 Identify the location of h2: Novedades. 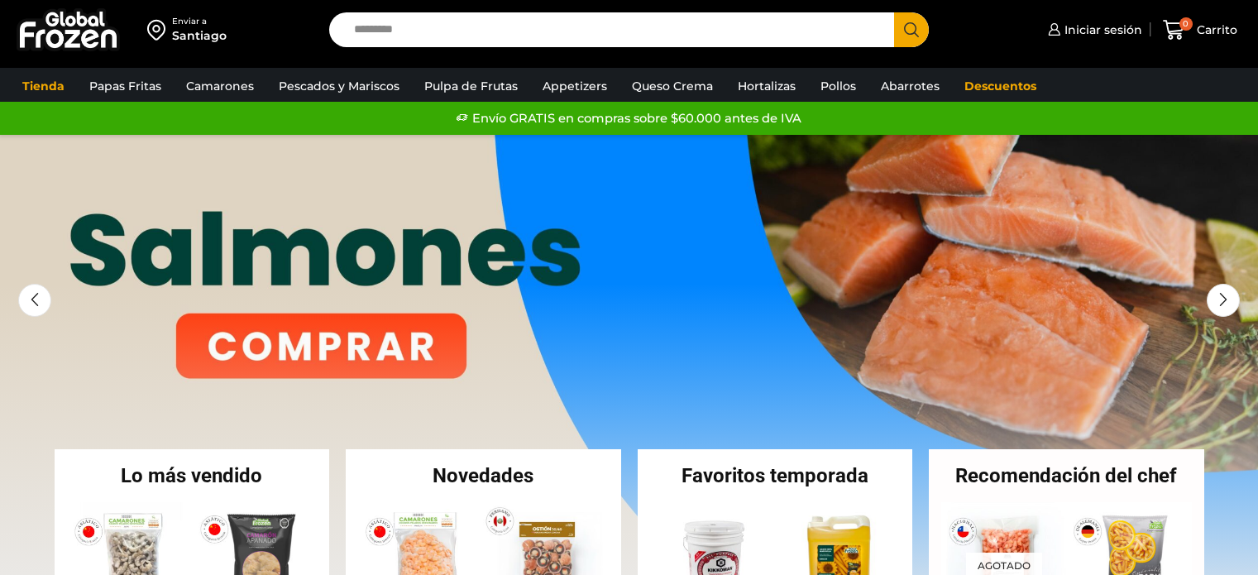
(483, 476).